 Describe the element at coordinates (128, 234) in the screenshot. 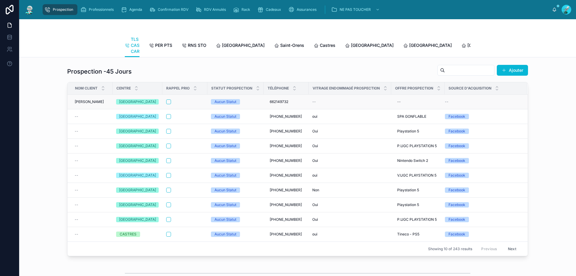

I see `div: CASTRES` at that location.